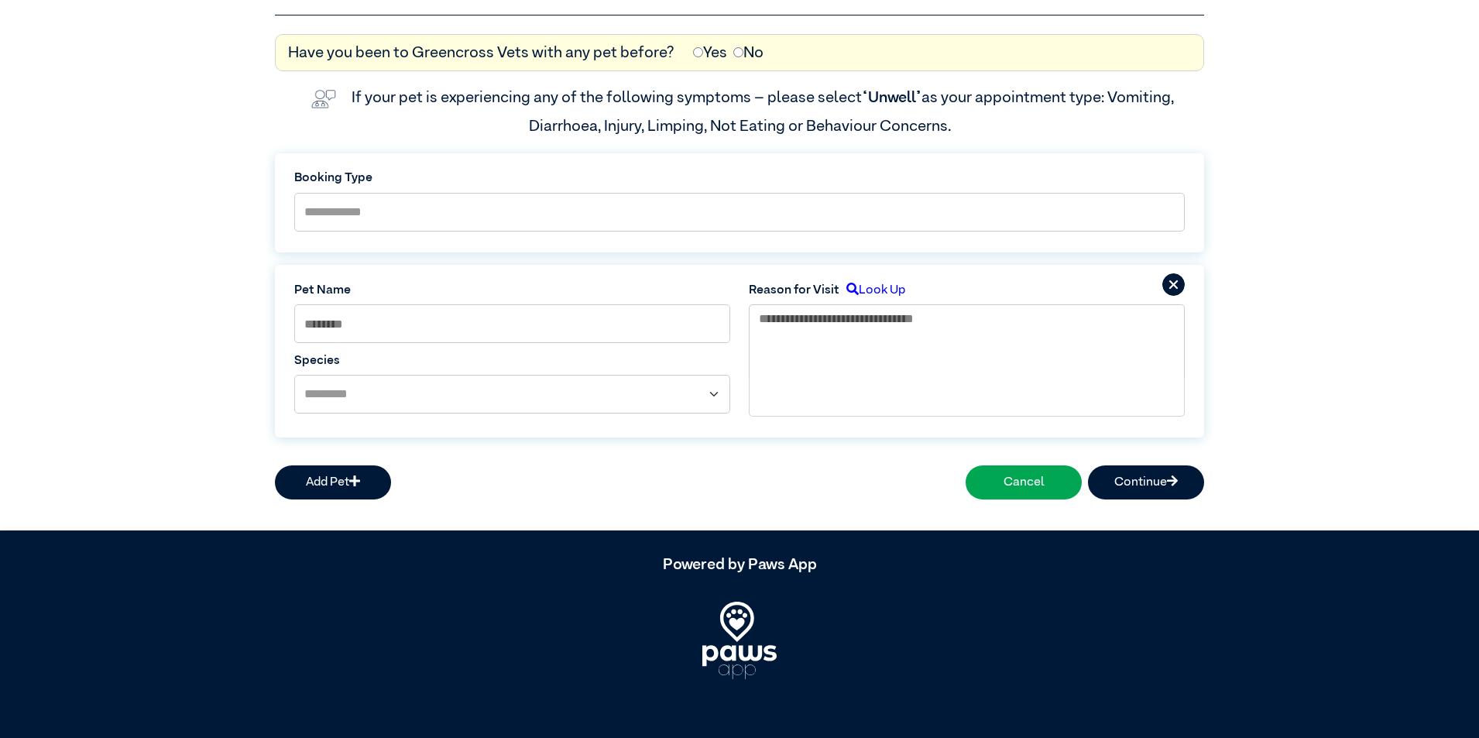 Image resolution: width=1479 pixels, height=738 pixels. What do you see at coordinates (698, 52) in the screenshot?
I see `input: Yes` at bounding box center [698, 52].